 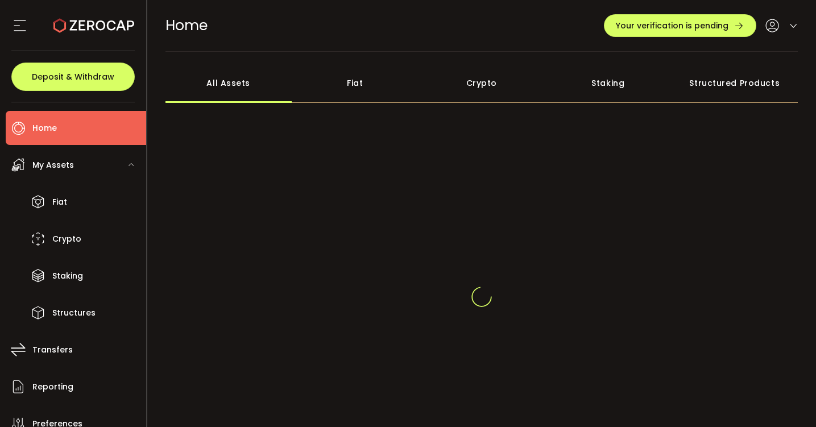 I want to click on span: Deposit & Withdraw, so click(x=73, y=77).